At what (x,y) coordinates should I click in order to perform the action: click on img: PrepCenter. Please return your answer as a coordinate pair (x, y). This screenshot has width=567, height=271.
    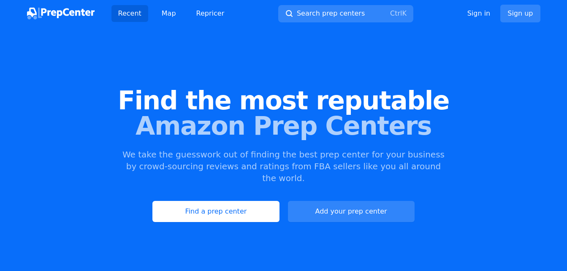
    Looking at the image, I should click on (61, 14).